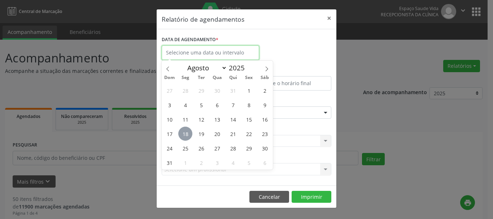  Describe the element at coordinates (217, 90) in the screenshot. I see `span: Julho 30, 2025` at that location.